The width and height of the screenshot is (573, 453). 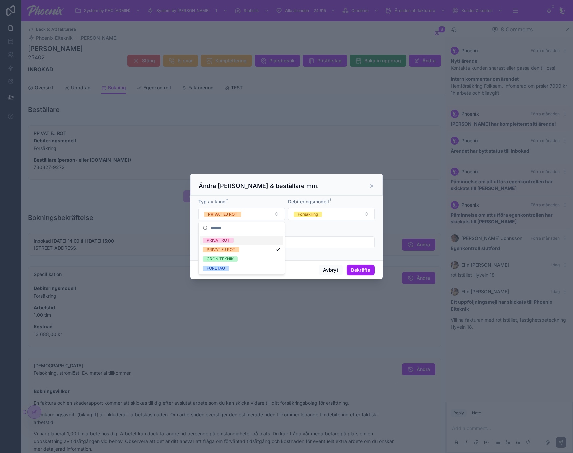 I want to click on span: Typ av kund, so click(x=212, y=201).